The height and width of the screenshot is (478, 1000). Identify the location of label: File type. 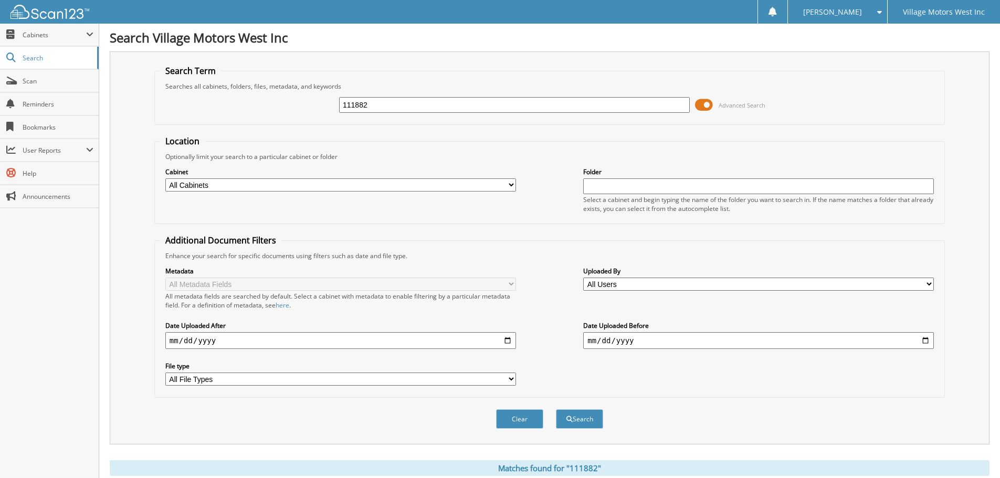
(341, 366).